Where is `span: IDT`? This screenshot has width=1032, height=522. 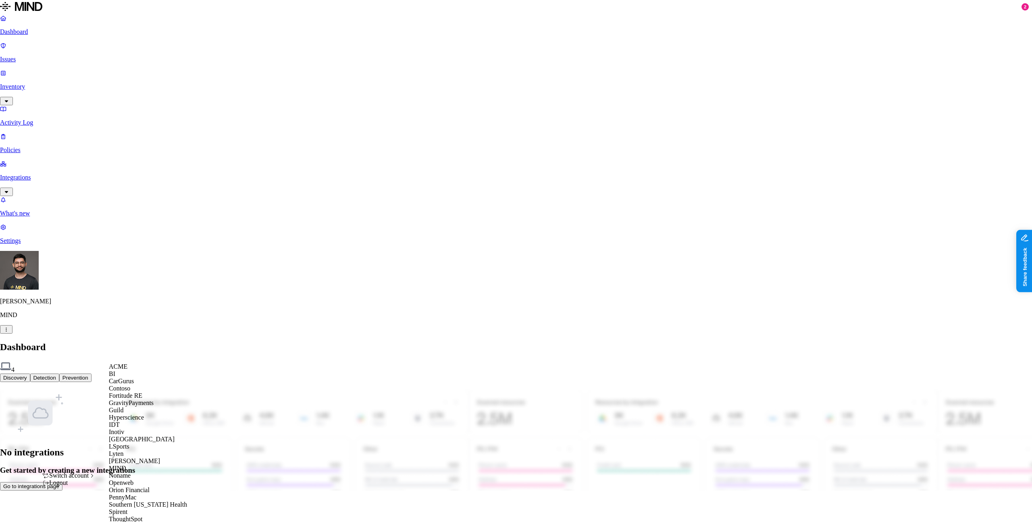
span: IDT is located at coordinates (114, 424).